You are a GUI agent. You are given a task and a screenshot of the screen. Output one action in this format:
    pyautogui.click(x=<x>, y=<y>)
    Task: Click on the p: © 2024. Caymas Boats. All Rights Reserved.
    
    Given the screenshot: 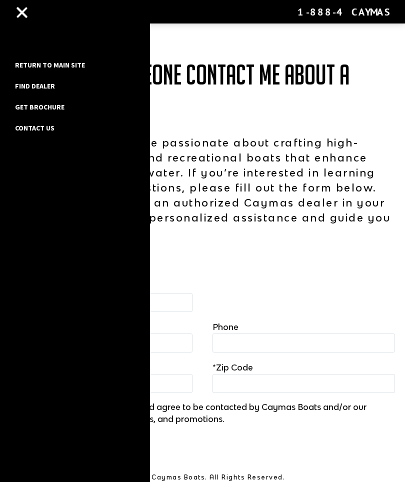 What is the action you would take?
    pyautogui.click(x=202, y=477)
    